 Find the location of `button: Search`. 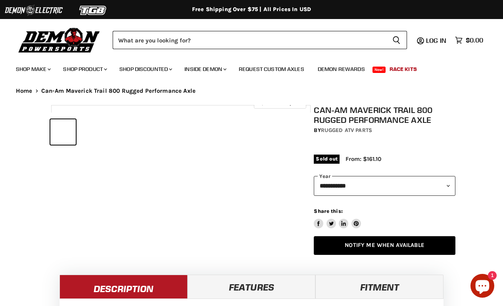

button: Search is located at coordinates (396, 40).